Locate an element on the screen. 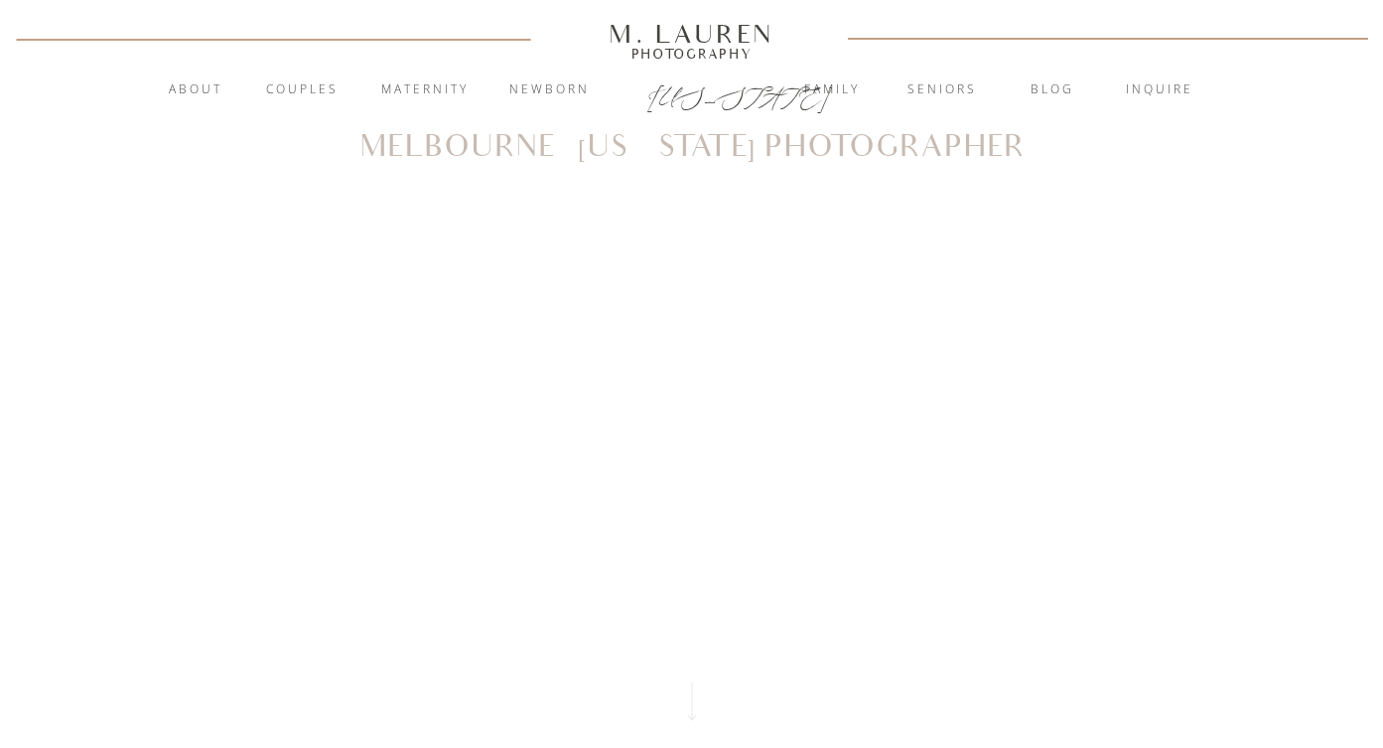 The width and height of the screenshot is (1383, 748). a: Maternity is located at coordinates (425, 90).